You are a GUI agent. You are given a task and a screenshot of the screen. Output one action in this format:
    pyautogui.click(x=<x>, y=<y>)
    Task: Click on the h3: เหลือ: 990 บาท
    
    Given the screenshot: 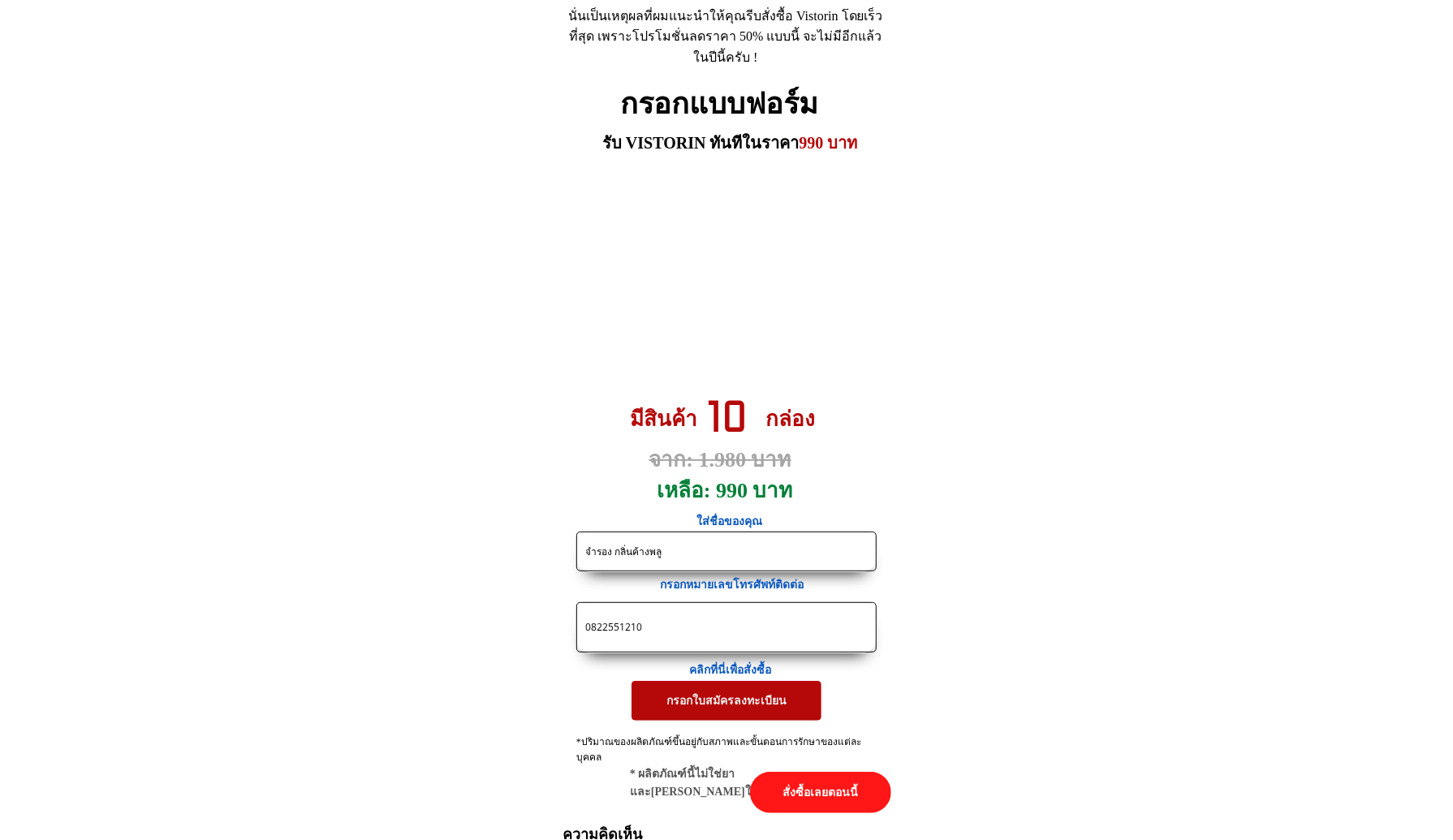 What is the action you would take?
    pyautogui.click(x=729, y=490)
    